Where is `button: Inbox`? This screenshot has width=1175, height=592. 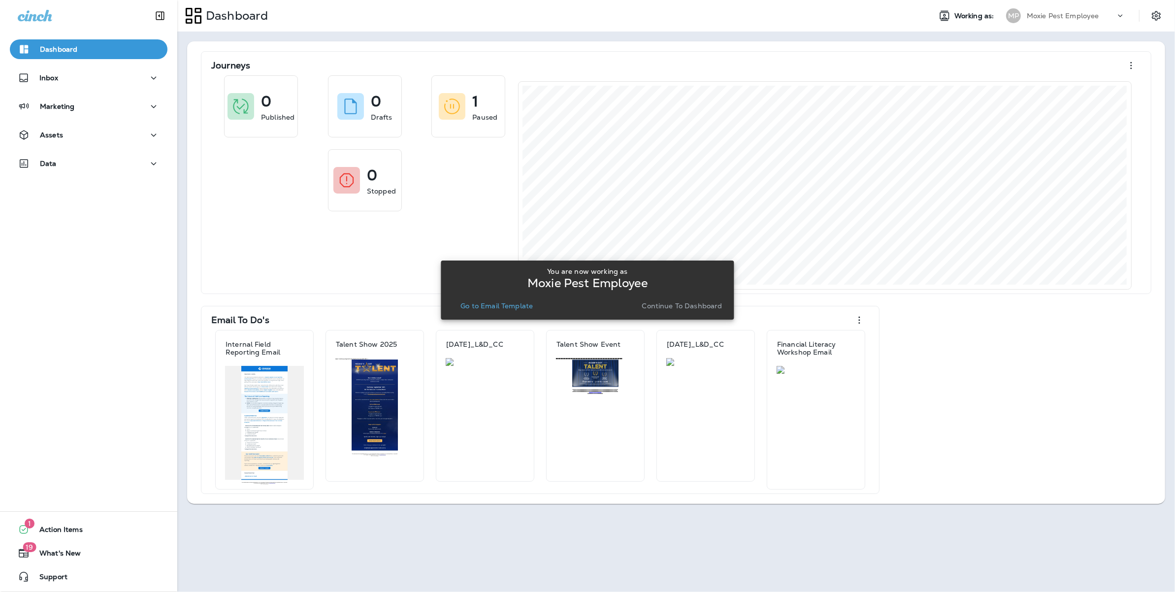 button: Inbox is located at coordinates (89, 78).